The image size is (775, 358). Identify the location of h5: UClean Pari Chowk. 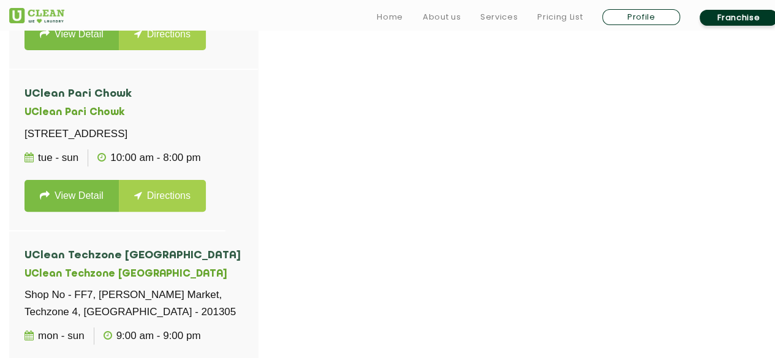
(117, 113).